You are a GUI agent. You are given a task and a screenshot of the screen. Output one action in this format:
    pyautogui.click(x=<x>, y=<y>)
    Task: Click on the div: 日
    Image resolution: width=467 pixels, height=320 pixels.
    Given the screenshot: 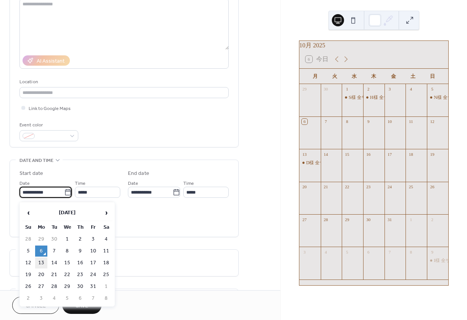 What is the action you would take?
    pyautogui.click(x=432, y=76)
    